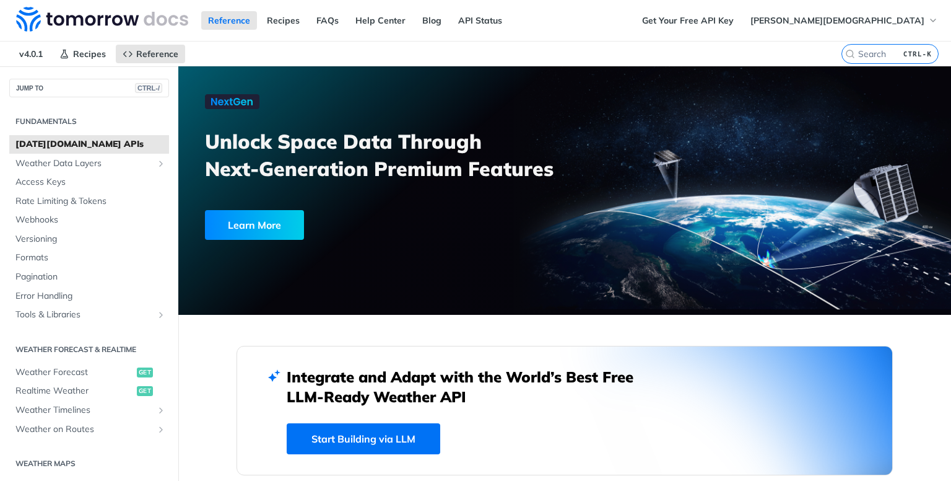 The height and width of the screenshot is (481, 951). Describe the element at coordinates (89, 410) in the screenshot. I see `a: Weather TimelinesShow subpages for Weather Timelines` at that location.